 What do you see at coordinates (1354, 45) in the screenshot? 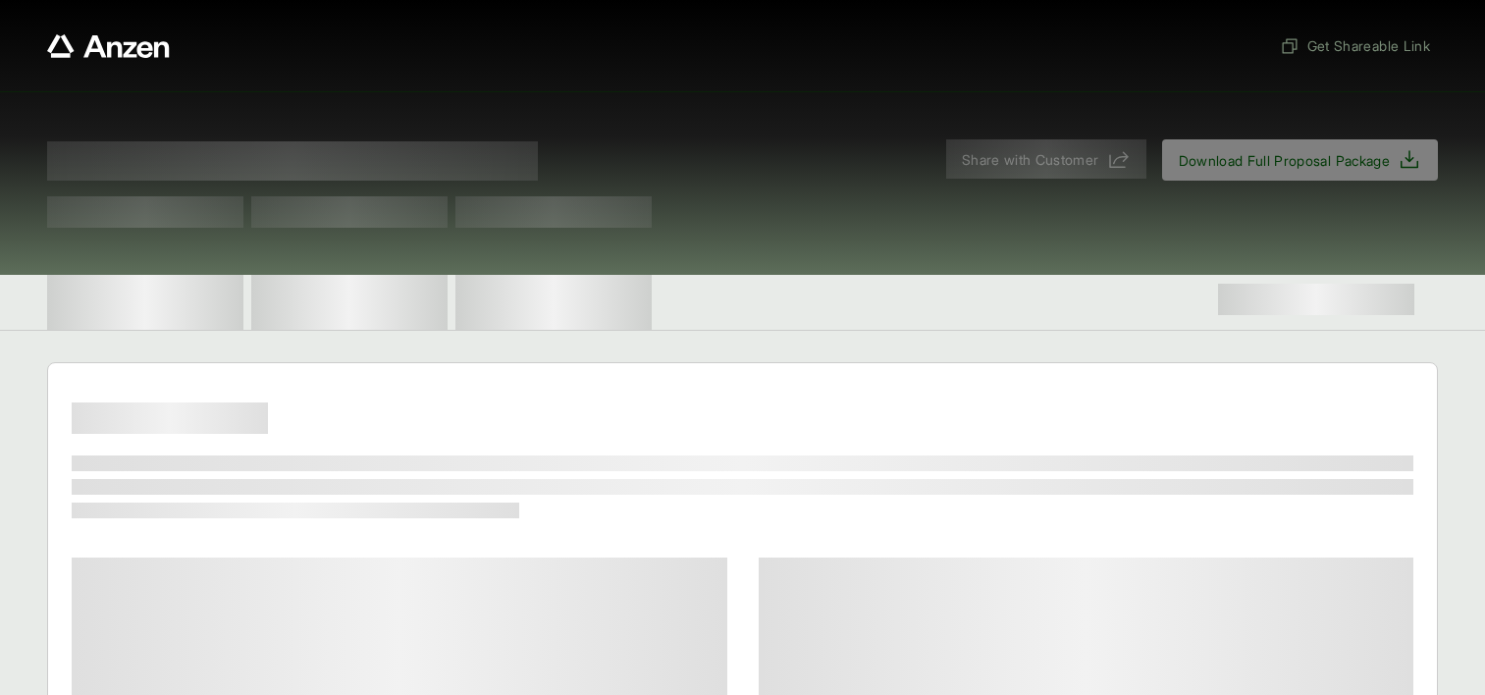
I see `span: Get Shareable Link` at bounding box center [1354, 45].